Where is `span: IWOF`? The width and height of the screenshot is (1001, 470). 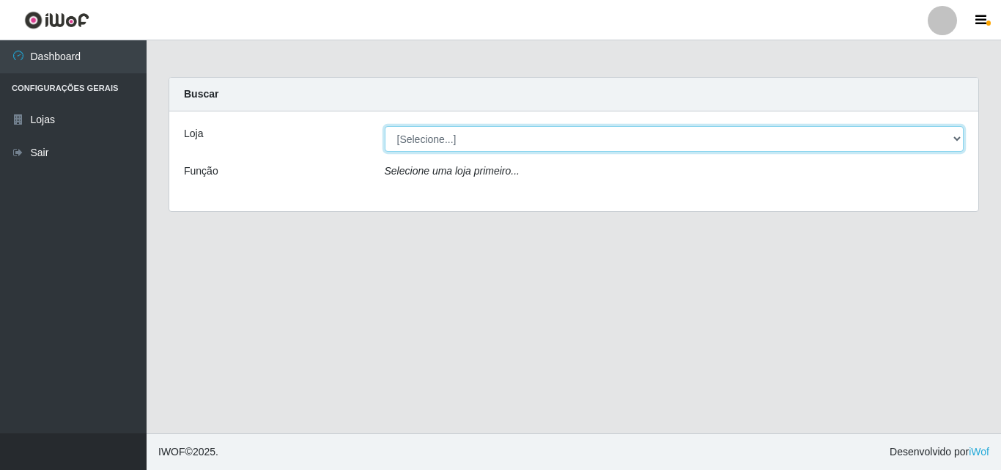
span: IWOF is located at coordinates (171, 451).